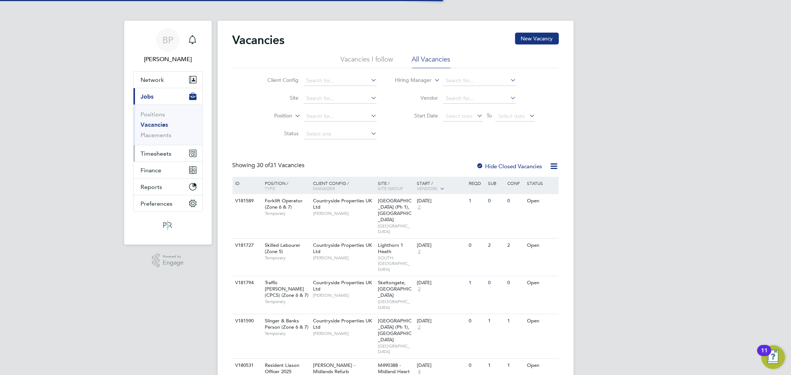  Describe the element at coordinates (155, 125) in the screenshot. I see `a: Vacancies` at that location.